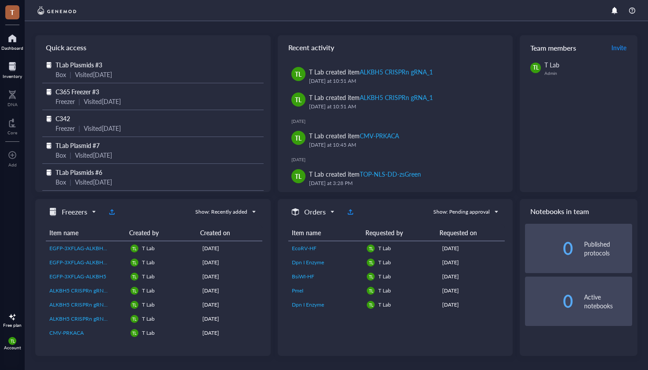 The height and width of the screenshot is (370, 648). What do you see at coordinates (379, 136) in the screenshot?
I see `div: CMV-PRKACA` at bounding box center [379, 136].